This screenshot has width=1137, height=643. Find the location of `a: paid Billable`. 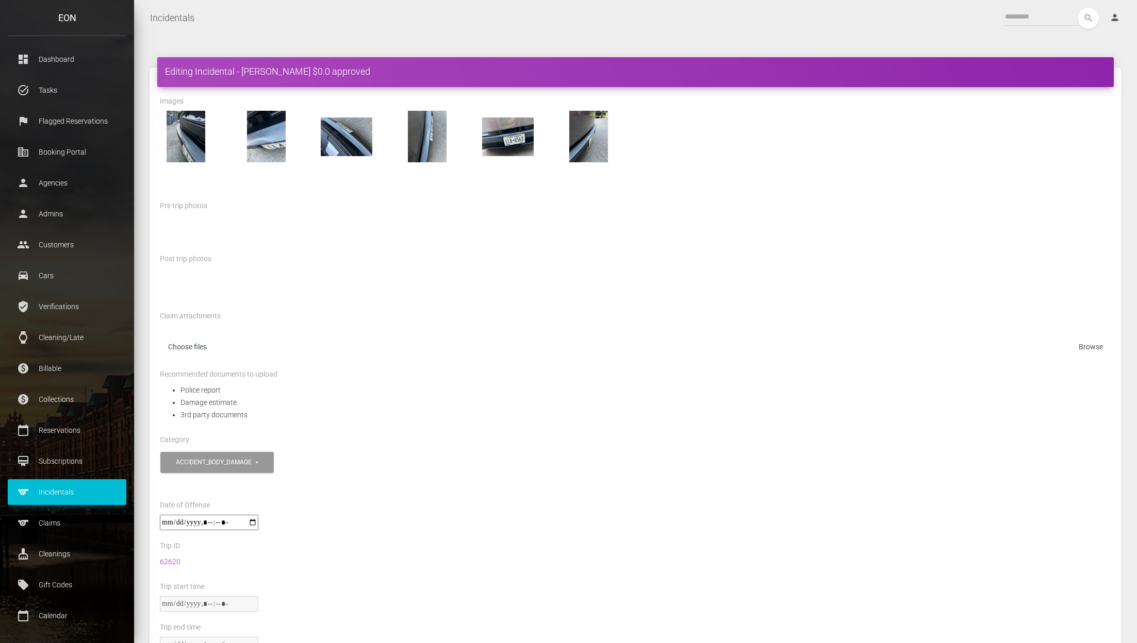

a: paid Billable is located at coordinates (67, 369).